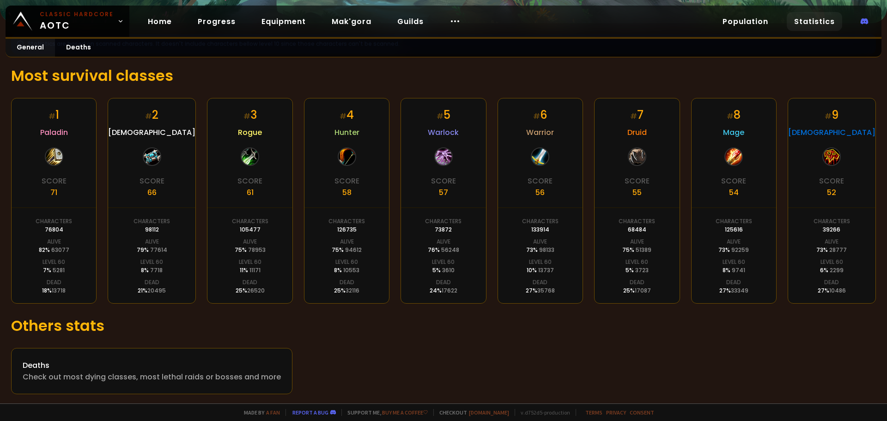 The height and width of the screenshot is (421, 887). Describe the element at coordinates (59, 290) in the screenshot. I see `span: 13718` at that location.